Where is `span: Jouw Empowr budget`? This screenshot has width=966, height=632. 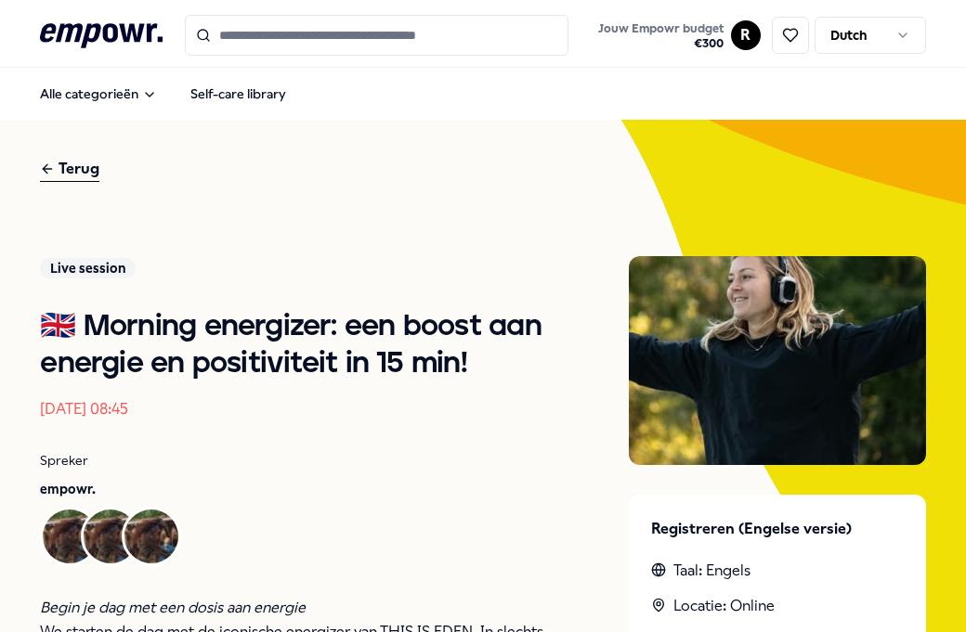
span: Jouw Empowr budget is located at coordinates (660, 29).